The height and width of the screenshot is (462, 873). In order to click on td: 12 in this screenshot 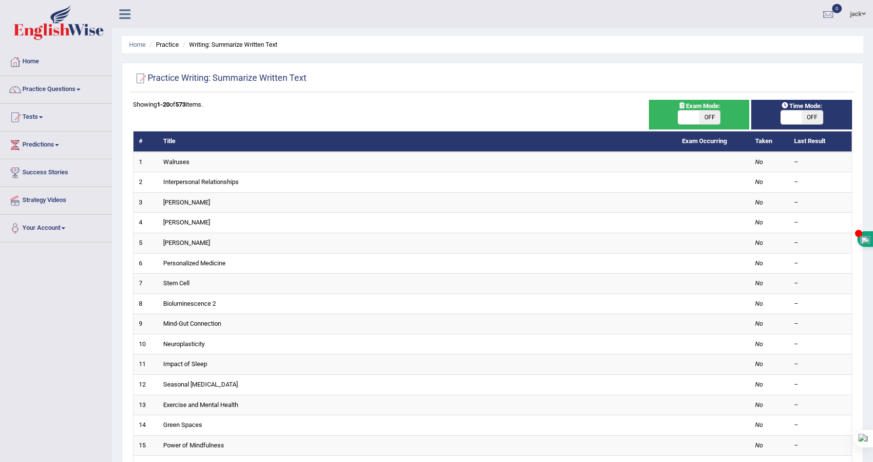, I will do `click(146, 385)`.